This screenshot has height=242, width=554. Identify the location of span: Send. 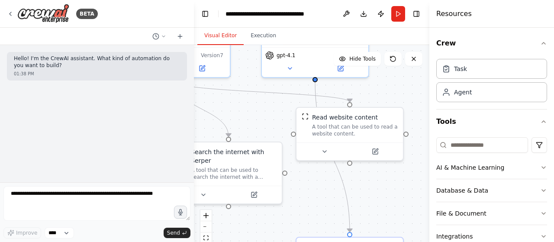
(173, 233).